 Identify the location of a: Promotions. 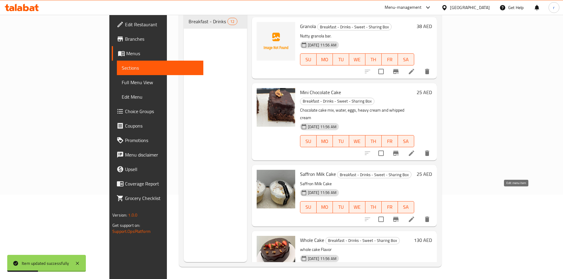
(158, 140).